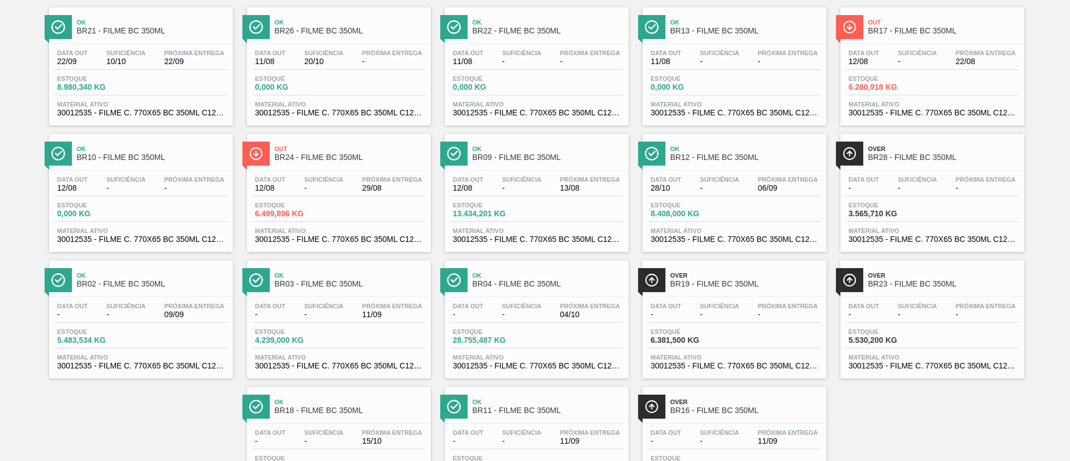  I want to click on span: 06/09, so click(788, 188).